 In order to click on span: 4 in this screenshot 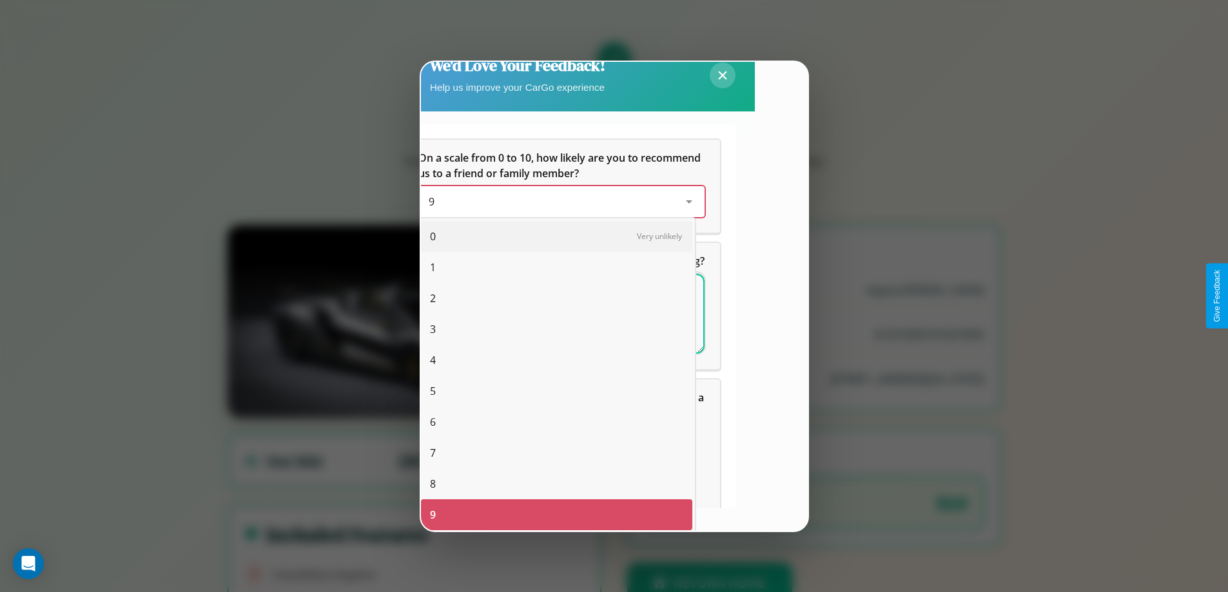, I will do `click(433, 360)`.